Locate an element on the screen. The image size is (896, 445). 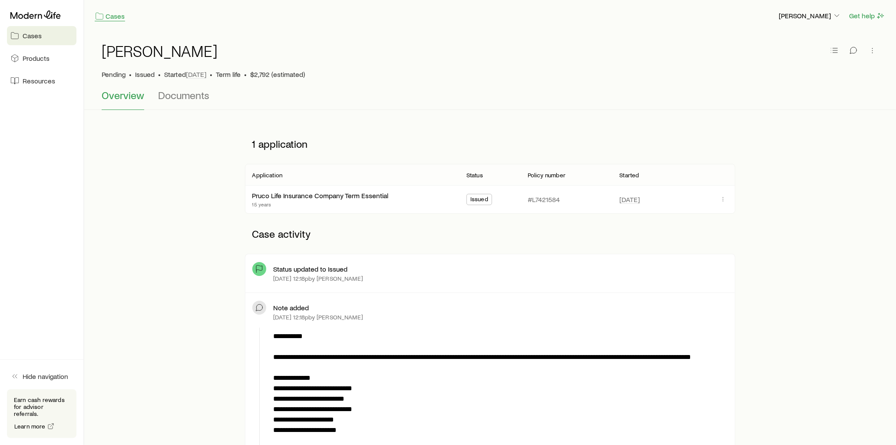
a: Pruco Life Insurance Company Term Essential is located at coordinates (320, 195).